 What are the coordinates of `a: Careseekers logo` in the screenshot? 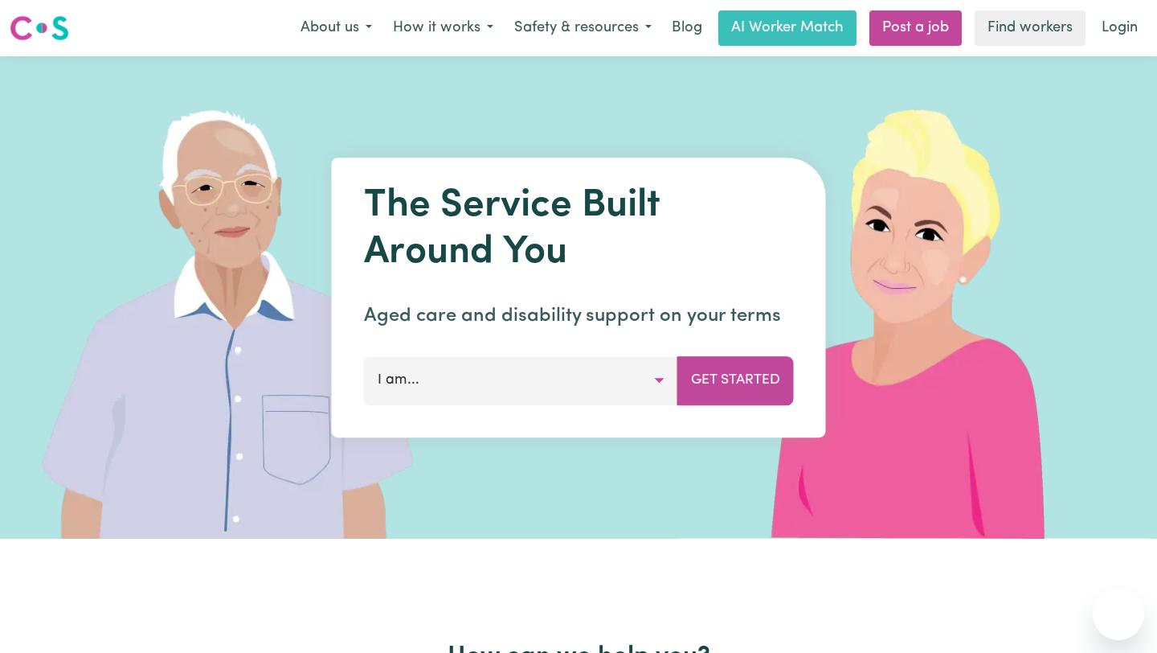 It's located at (39, 28).